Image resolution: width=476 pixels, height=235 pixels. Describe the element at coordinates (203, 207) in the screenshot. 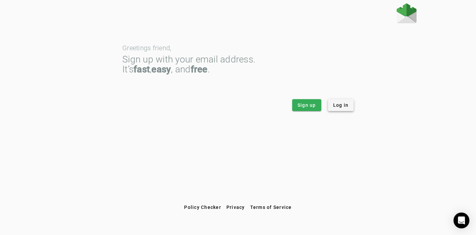

I see `button: Policy Checker` at that location.